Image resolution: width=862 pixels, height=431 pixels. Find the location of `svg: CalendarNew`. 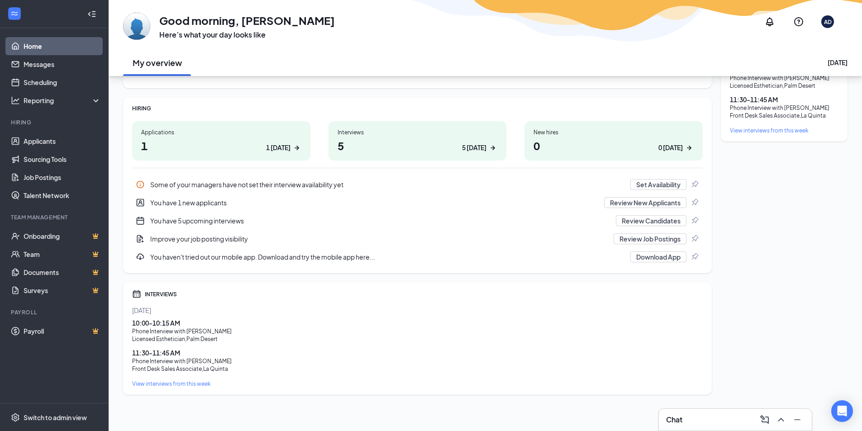

svg: CalendarNew is located at coordinates (140, 221).